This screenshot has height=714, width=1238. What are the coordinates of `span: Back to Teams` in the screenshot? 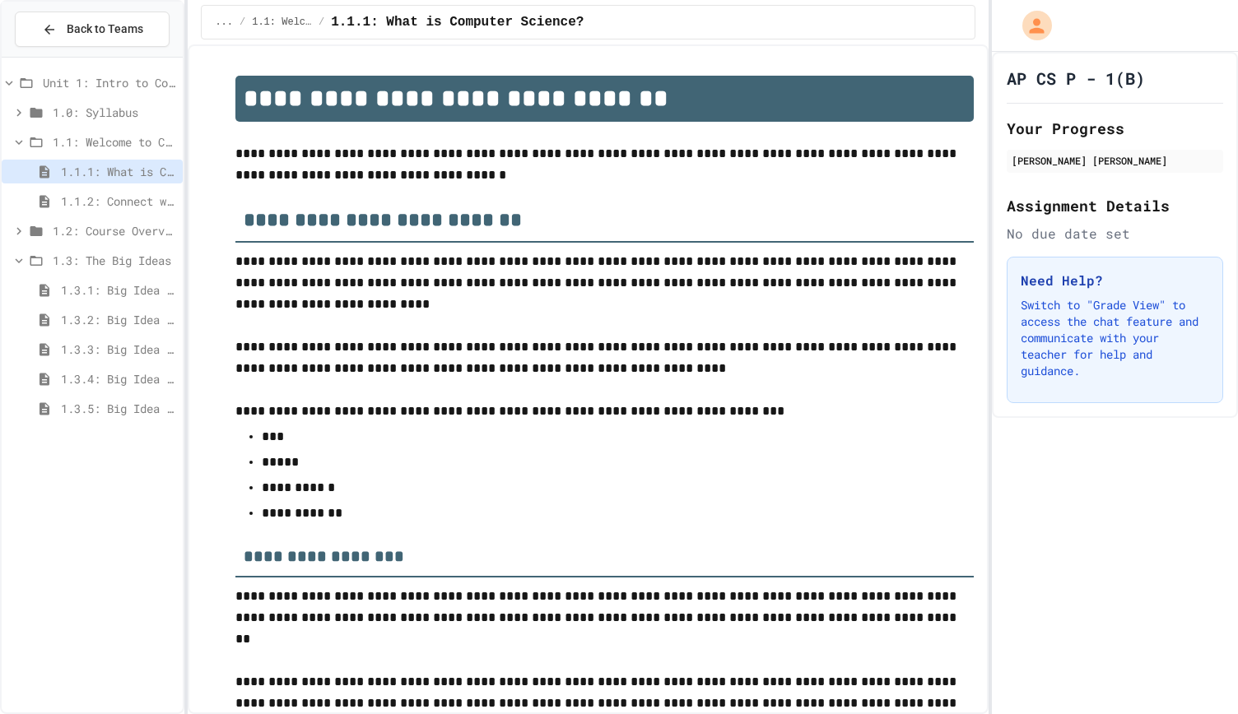 It's located at (105, 29).